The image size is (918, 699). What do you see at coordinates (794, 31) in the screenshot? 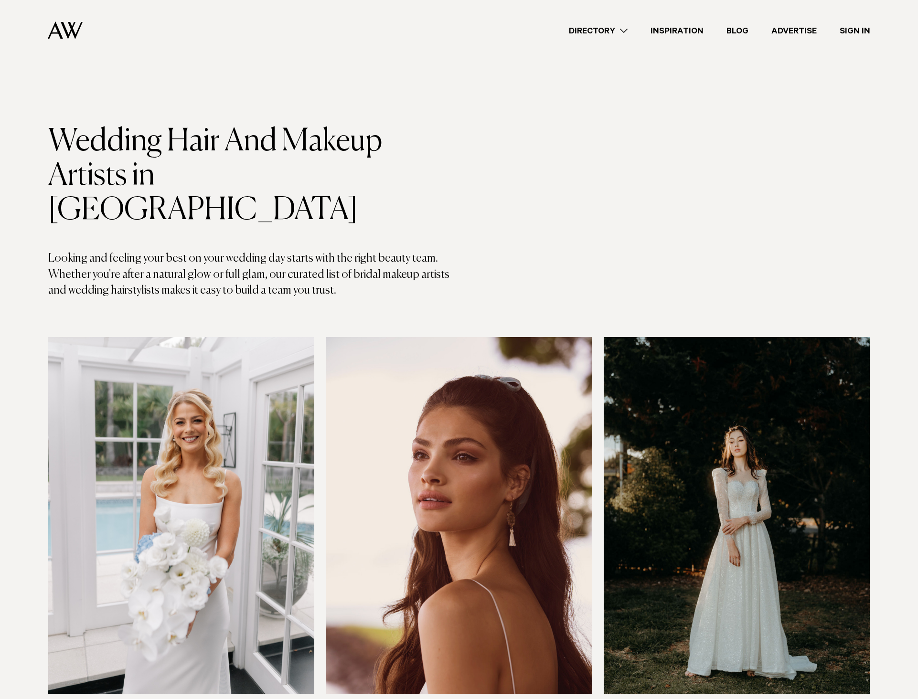
I see `a: Advertise` at bounding box center [794, 31].